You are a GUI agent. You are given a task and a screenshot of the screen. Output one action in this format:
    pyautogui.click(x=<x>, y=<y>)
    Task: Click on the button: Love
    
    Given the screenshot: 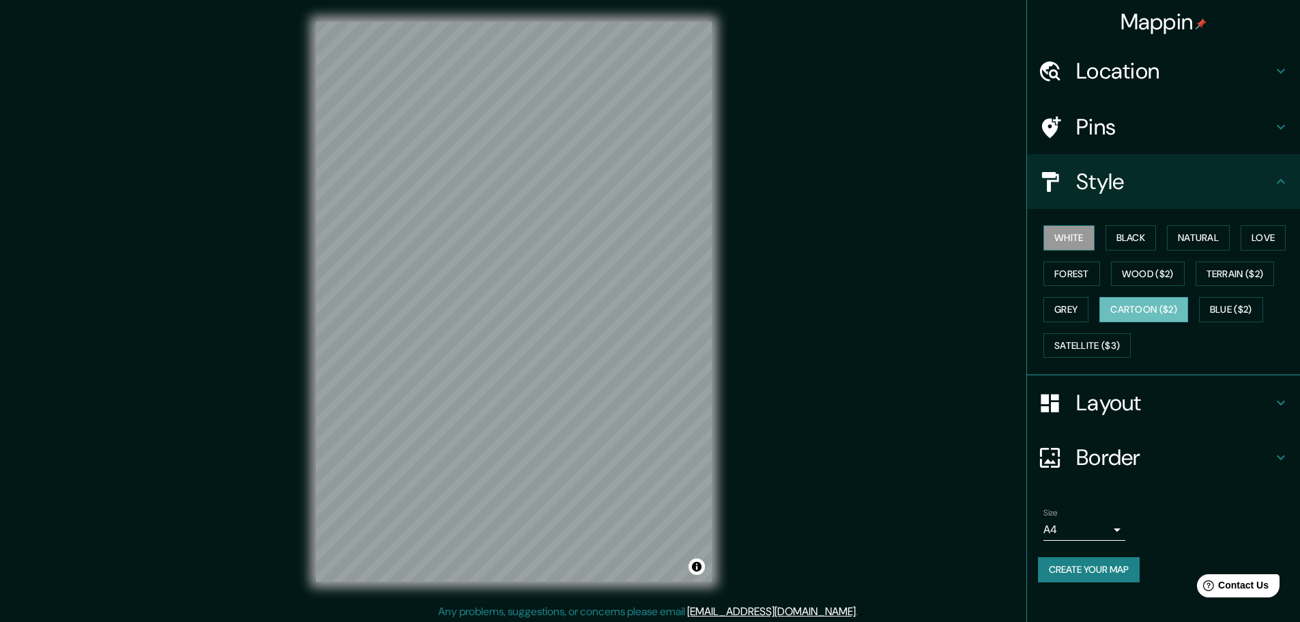 What is the action you would take?
    pyautogui.click(x=1263, y=237)
    